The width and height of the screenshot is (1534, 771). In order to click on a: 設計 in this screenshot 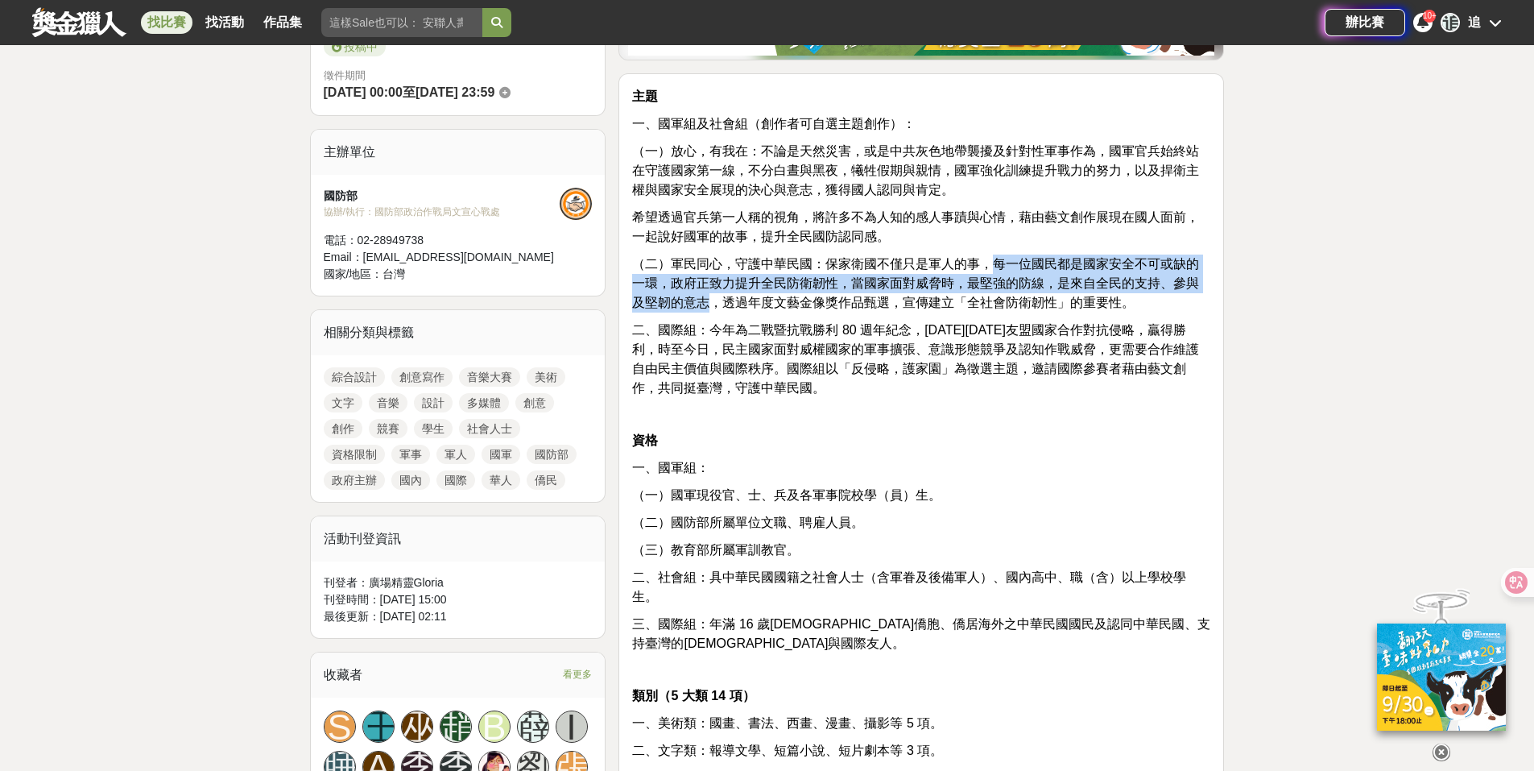, I will do `click(433, 403)`.